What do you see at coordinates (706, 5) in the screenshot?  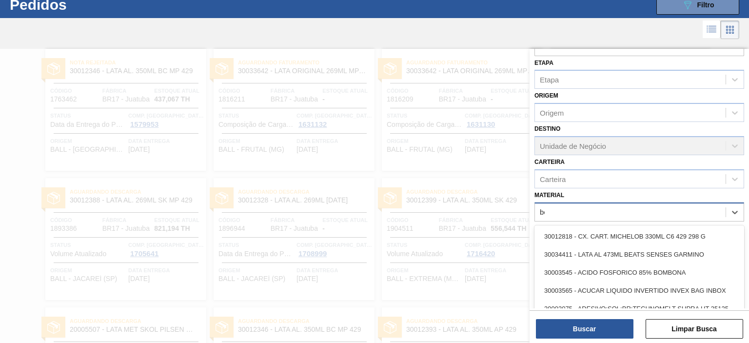 I see `span: Filtro` at bounding box center [706, 5].